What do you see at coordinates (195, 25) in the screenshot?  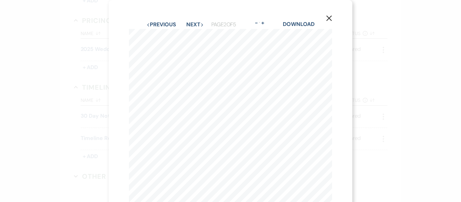 I see `button: Next` at bounding box center [195, 25].